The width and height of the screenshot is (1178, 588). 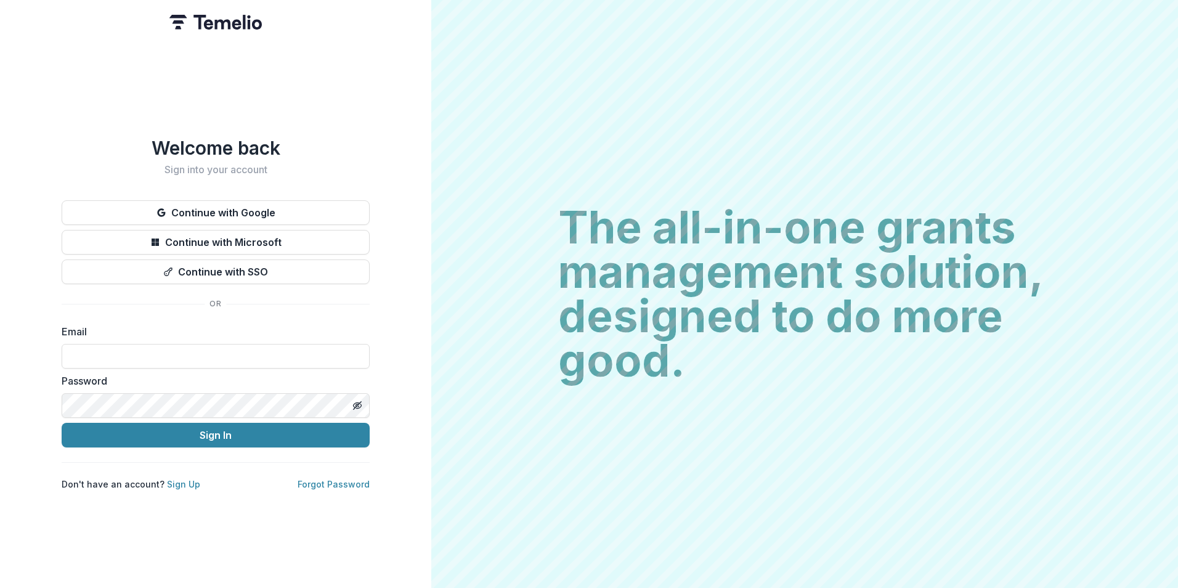 I want to click on img: Temelio, so click(x=216, y=22).